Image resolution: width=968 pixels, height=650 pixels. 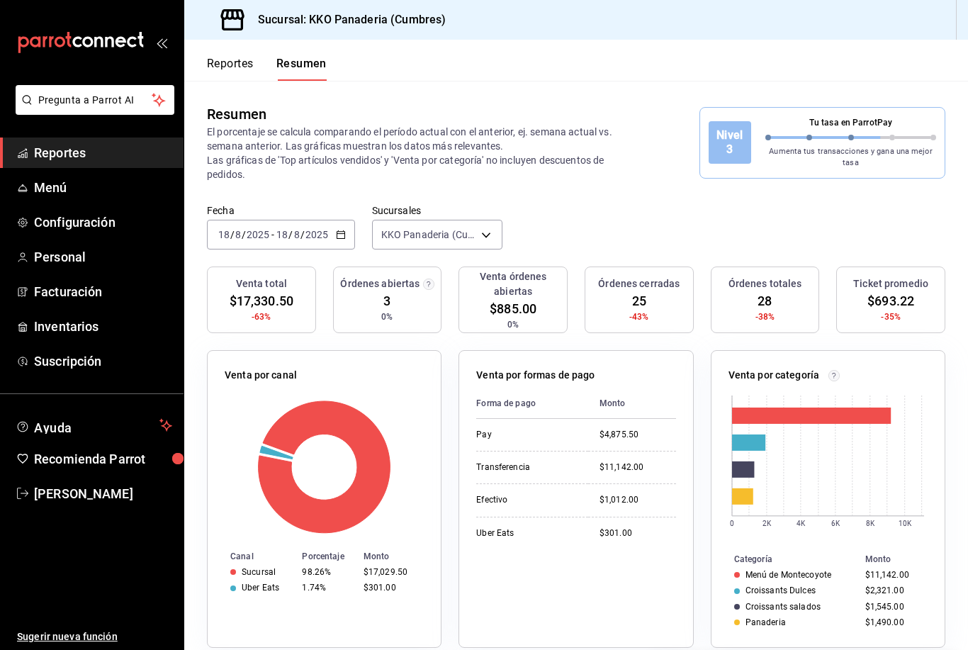 What do you see at coordinates (422, 153) in the screenshot?
I see `p: El porcentaje se calcula comparando el período actual con el anterior, ej. semana actual vs. sema...` at bounding box center [422, 153].